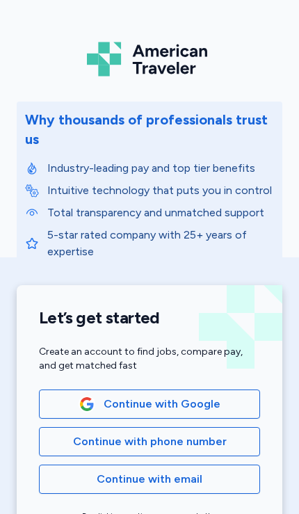  Describe the element at coordinates (150, 404) in the screenshot. I see `button: Google LogoContinue with Google` at that location.